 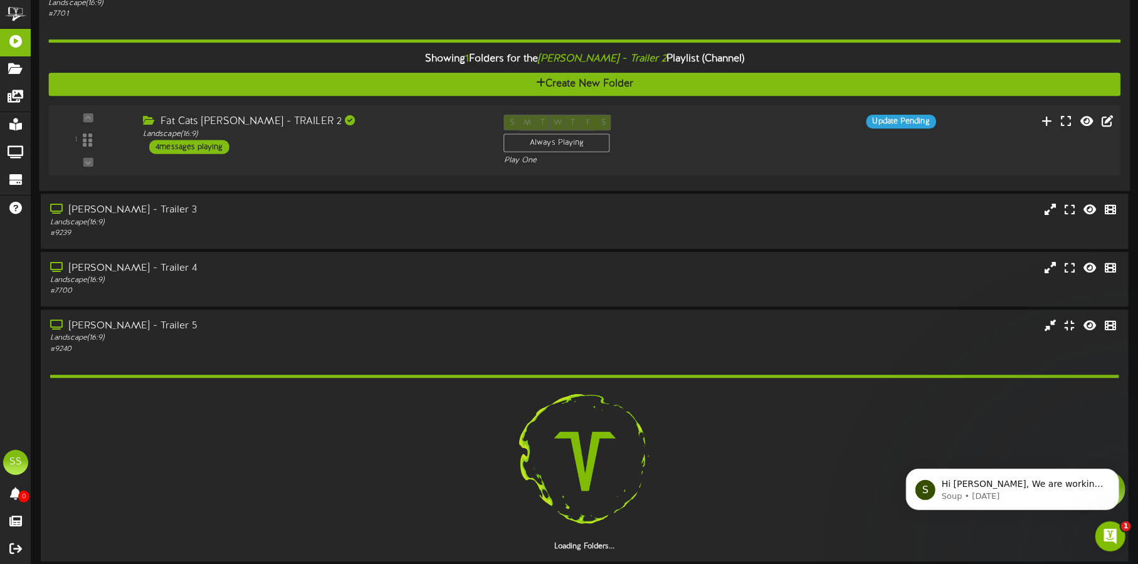 What do you see at coordinates (901, 122) in the screenshot?
I see `div: Update Pending` at bounding box center [901, 122].